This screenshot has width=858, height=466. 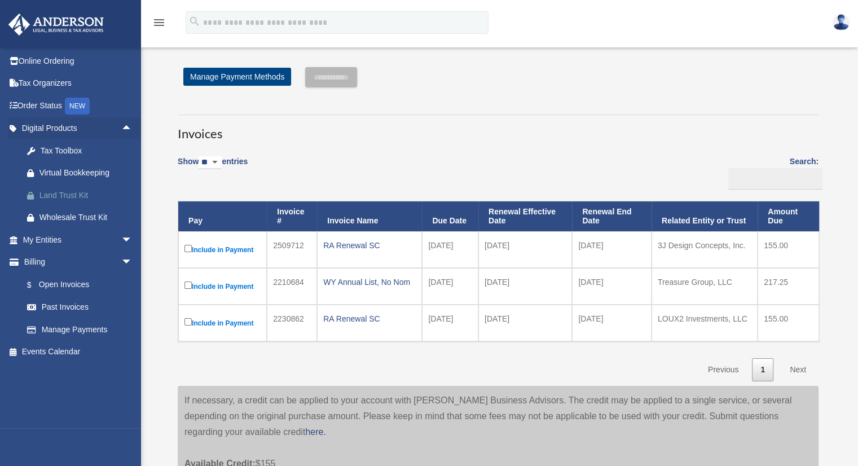 What do you see at coordinates (77, 106) in the screenshot?
I see `div: NEW` at bounding box center [77, 106].